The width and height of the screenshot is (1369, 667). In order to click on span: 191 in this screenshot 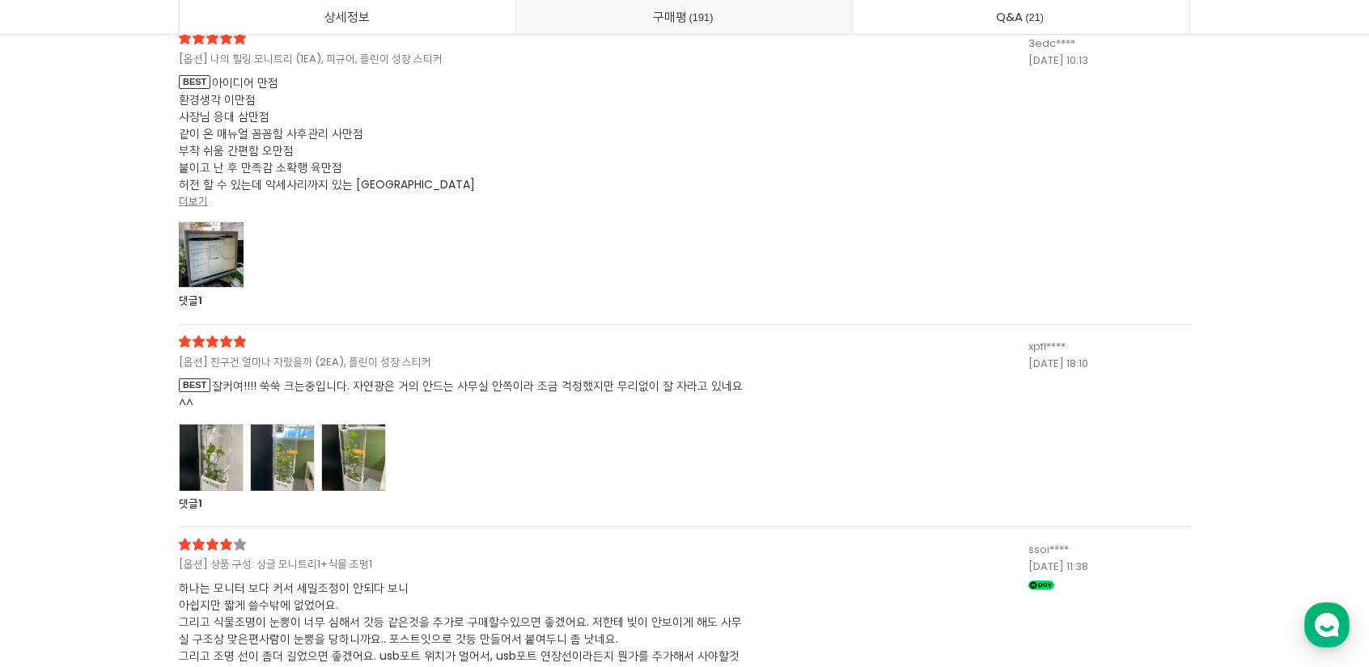, I will do `click(701, 17)`.